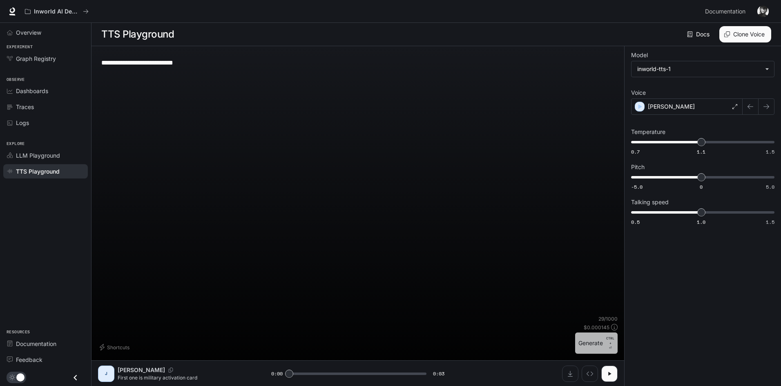 This screenshot has height=386, width=781. I want to click on p: Pitch, so click(638, 167).